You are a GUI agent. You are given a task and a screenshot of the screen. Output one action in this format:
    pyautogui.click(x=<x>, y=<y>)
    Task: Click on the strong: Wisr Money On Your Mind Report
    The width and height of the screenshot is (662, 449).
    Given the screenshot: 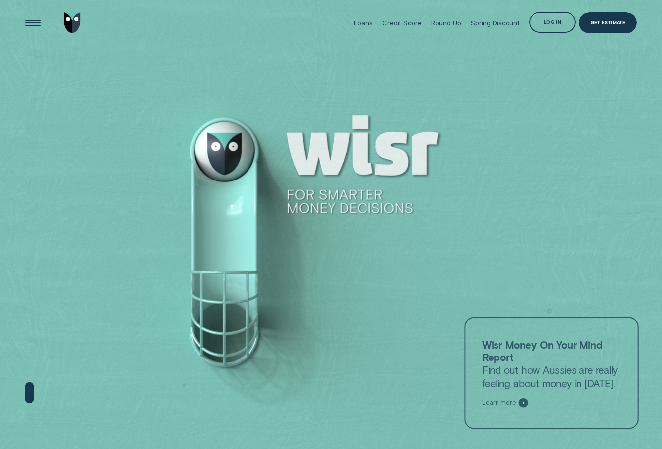 What is the action you would take?
    pyautogui.click(x=542, y=351)
    